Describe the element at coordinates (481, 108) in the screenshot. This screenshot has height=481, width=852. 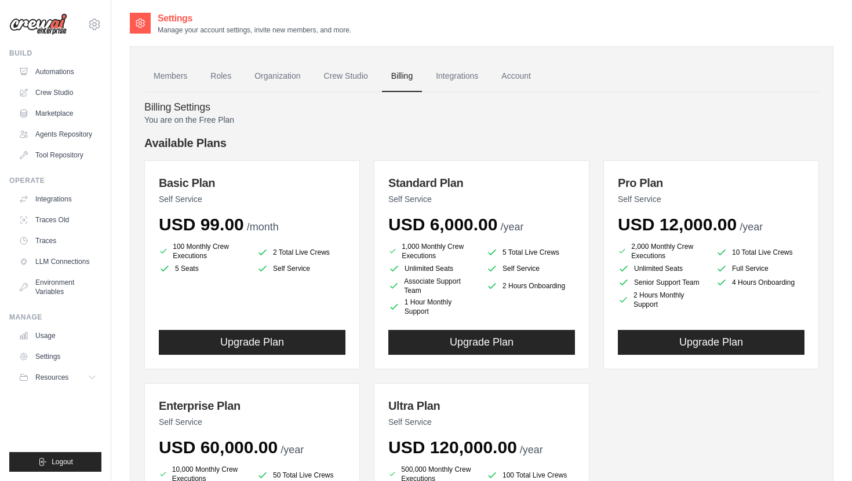
I see `h4: Billing Settings` at that location.